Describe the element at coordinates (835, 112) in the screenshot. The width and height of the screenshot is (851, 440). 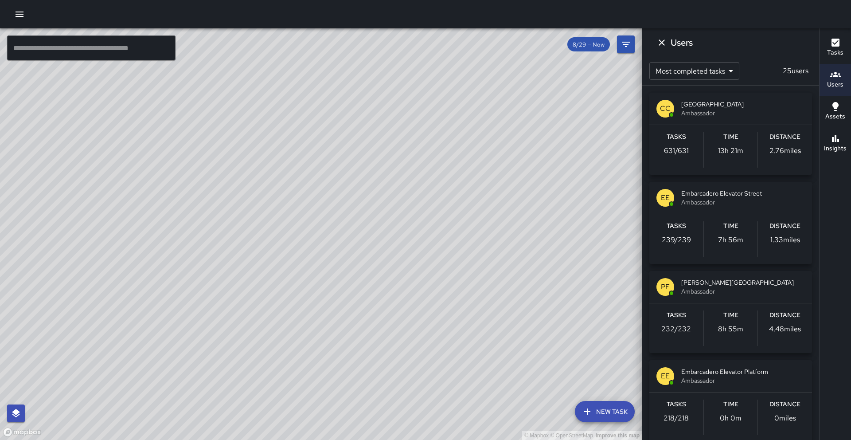
I see `button: Assets` at that location.